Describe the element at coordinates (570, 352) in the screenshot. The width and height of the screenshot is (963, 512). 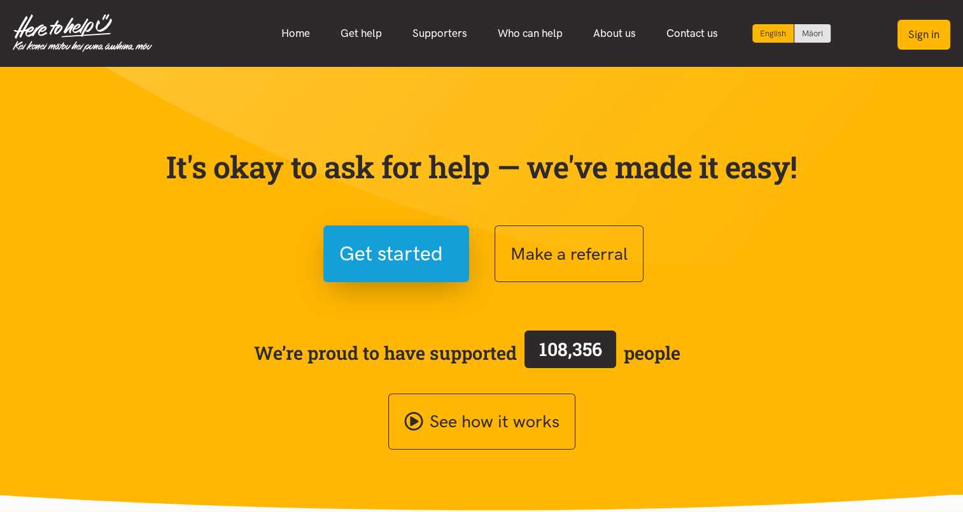
I see `a: 108,356` at that location.